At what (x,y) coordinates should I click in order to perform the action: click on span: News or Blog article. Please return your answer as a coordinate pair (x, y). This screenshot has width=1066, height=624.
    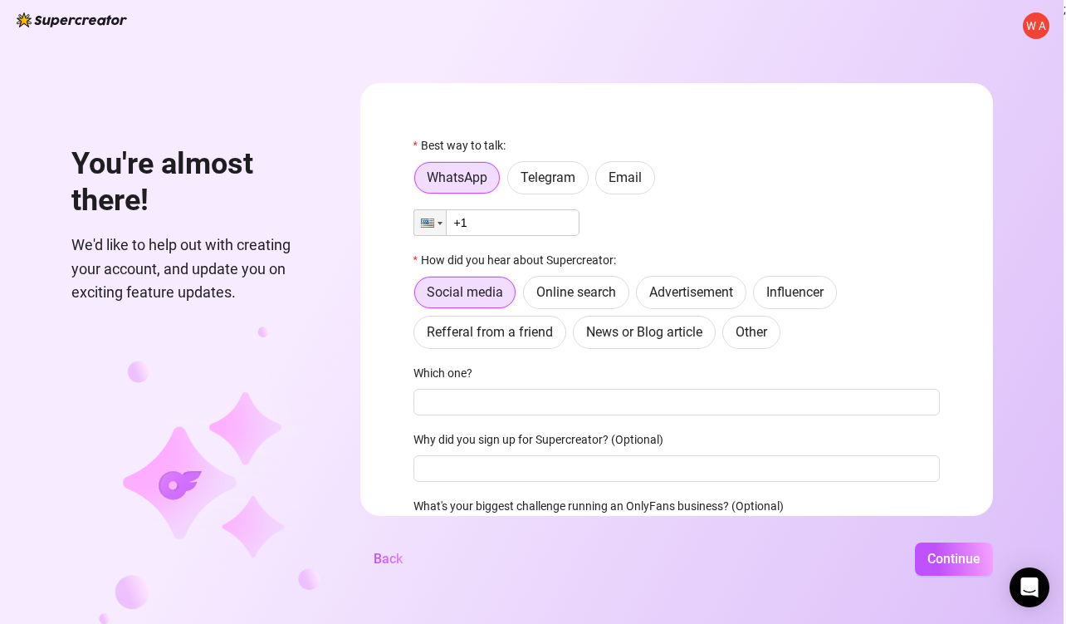
    Looking at the image, I should click on (645, 331).